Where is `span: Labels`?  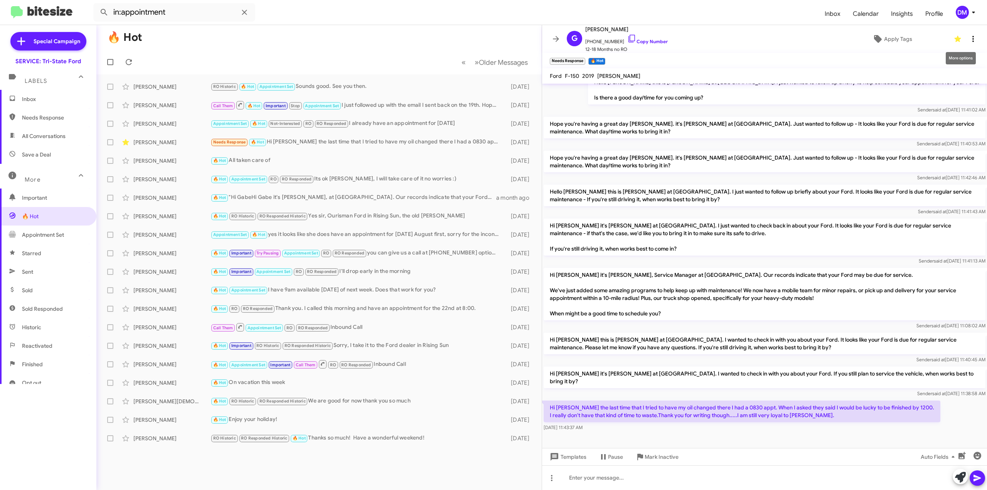
span: Labels is located at coordinates (36, 81).